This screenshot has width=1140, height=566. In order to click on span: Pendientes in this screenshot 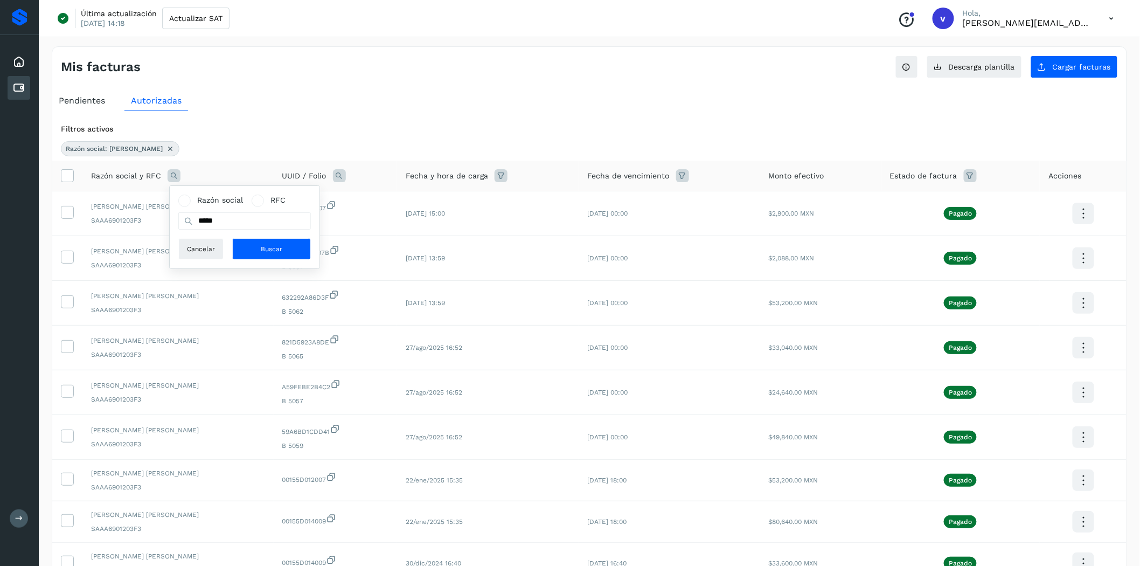, I will do `click(82, 100)`.